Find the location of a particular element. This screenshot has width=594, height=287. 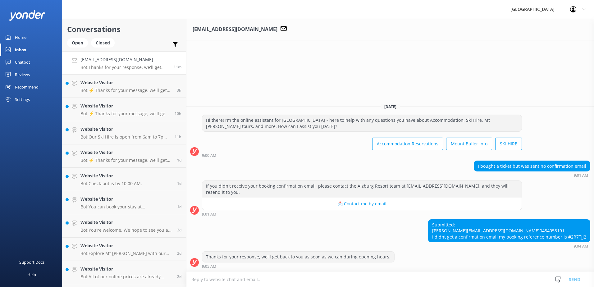

span: 02:08pm 17-Aug-2025 (UTC +10:00) Australia/Sydney is located at coordinates (179, 206).